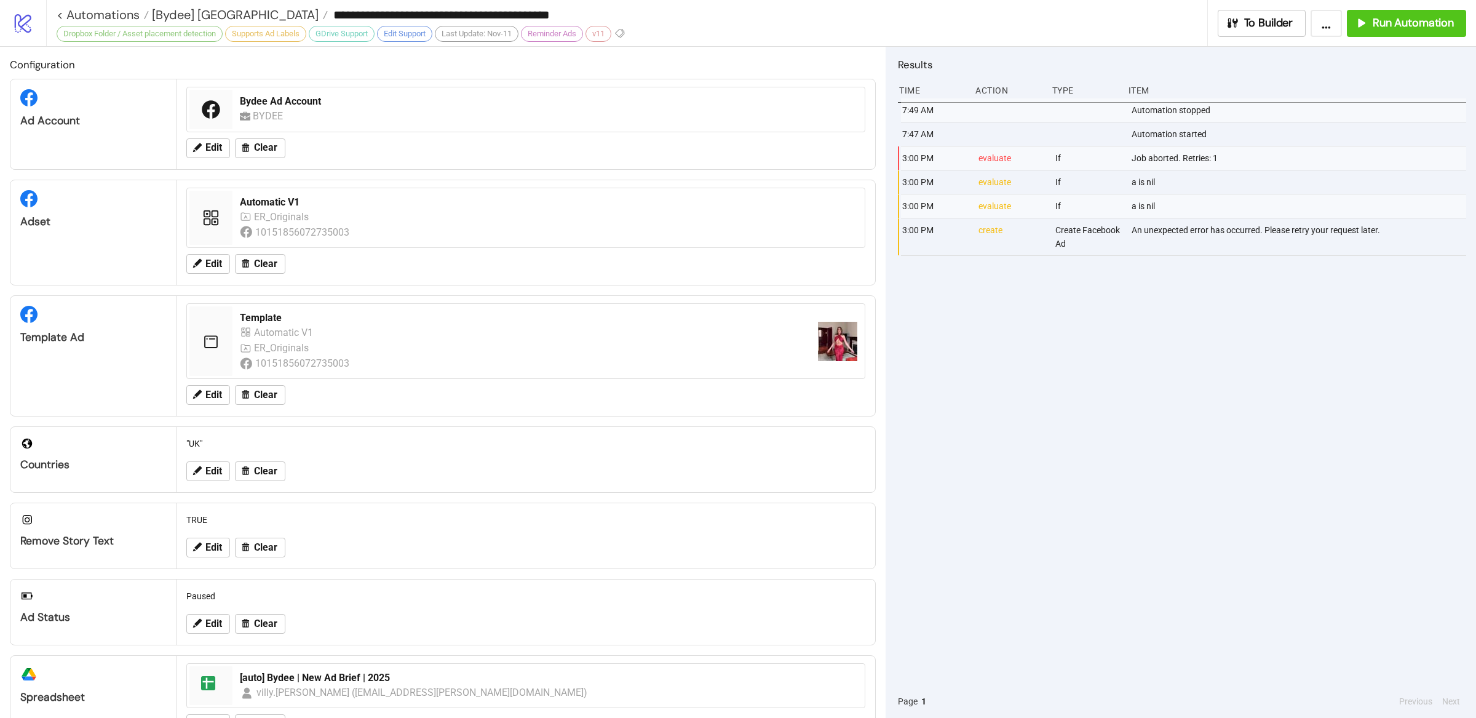  I want to click on div: TRUE, so click(526, 520).